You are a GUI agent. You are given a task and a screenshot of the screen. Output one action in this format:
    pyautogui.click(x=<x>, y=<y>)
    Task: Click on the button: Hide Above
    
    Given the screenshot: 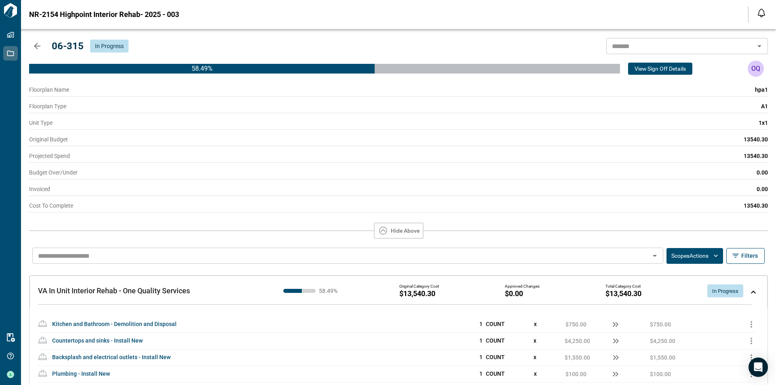 What is the action you would take?
    pyautogui.click(x=399, y=231)
    